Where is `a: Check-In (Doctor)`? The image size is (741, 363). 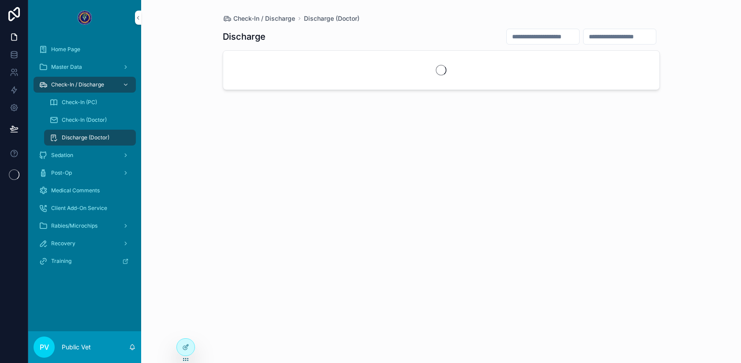
a: Check-In (Doctor) is located at coordinates (90, 120).